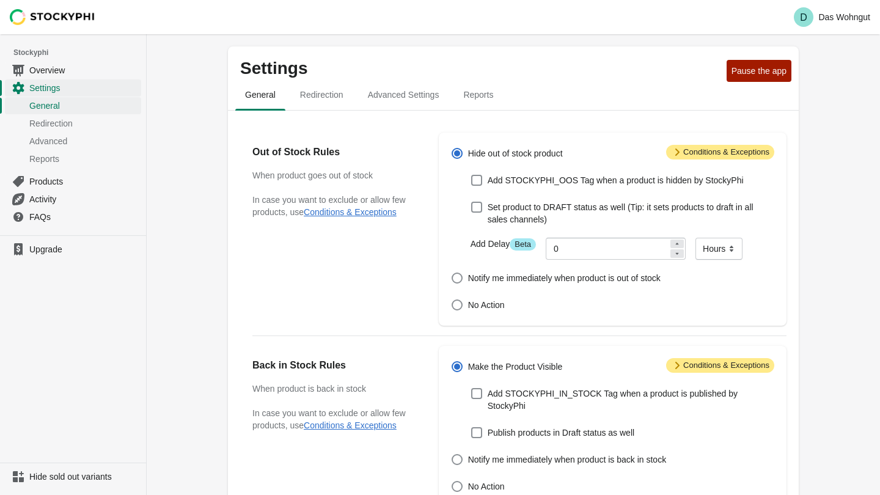  What do you see at coordinates (333, 366) in the screenshot?
I see `h2: Back in Stock Rules` at bounding box center [333, 366].